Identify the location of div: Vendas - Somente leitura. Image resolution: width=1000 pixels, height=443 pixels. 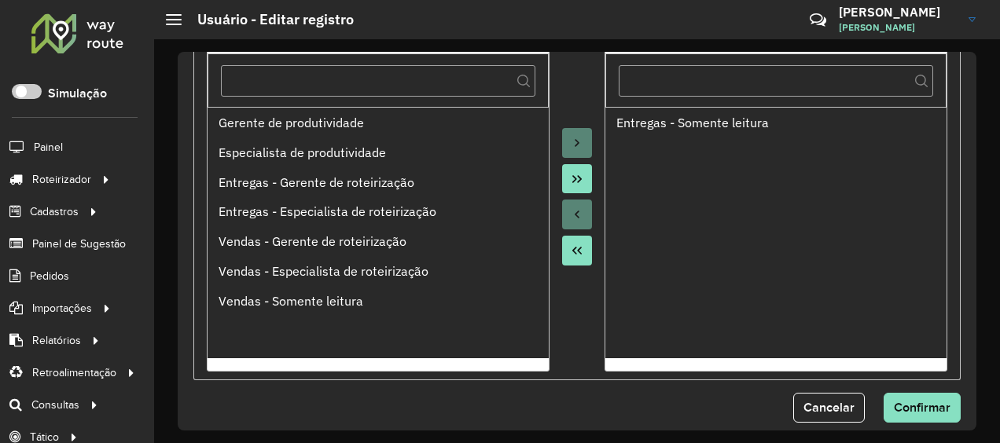
(378, 301).